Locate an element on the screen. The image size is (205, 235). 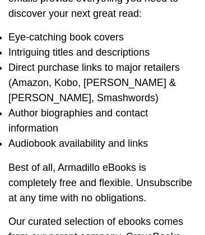
p: Best of all, Armadillo eBooks is completely free and flexible. Unsubscribe at any time with no ob... is located at coordinates (103, 182).